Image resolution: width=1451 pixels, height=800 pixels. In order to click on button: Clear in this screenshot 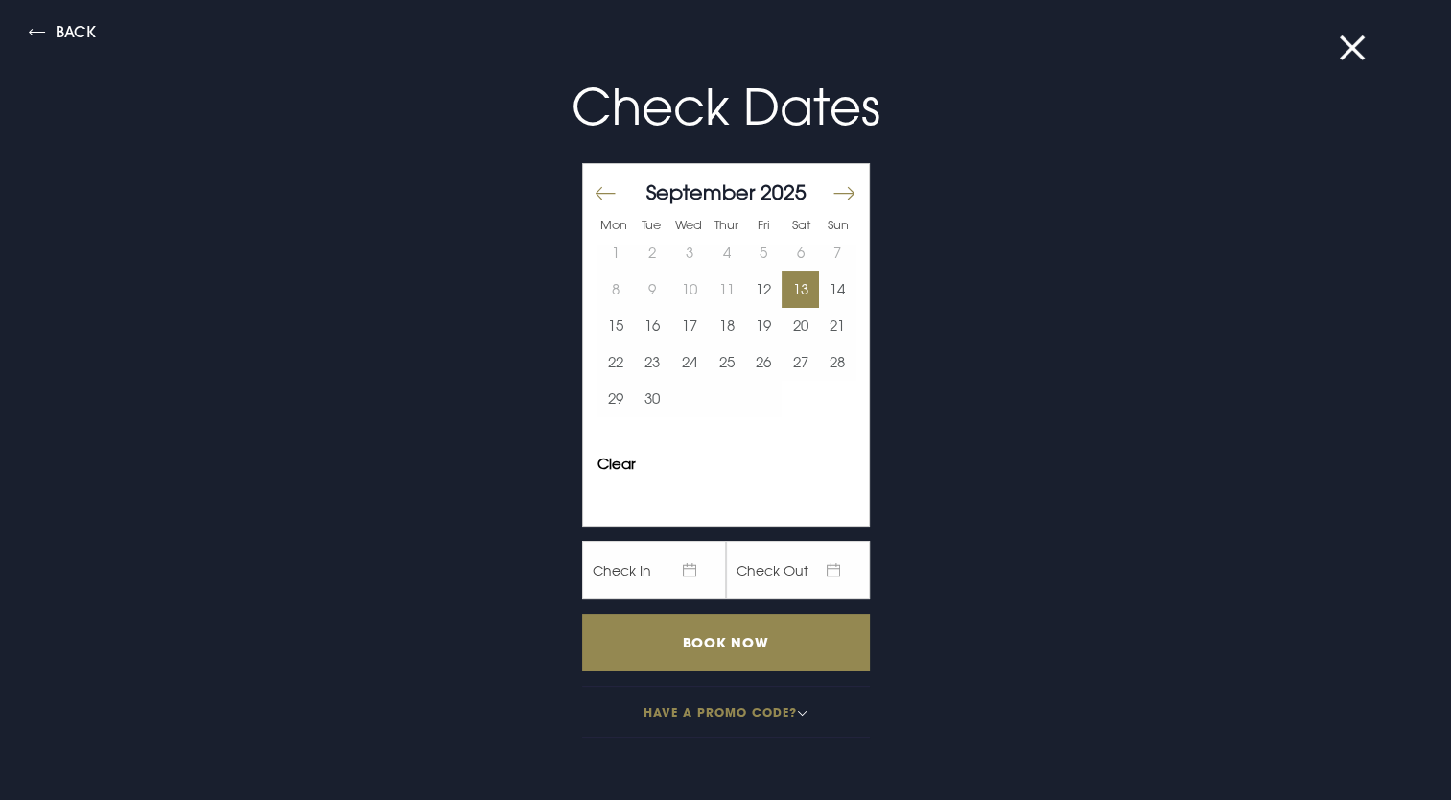, I will do `click(617, 463)`.